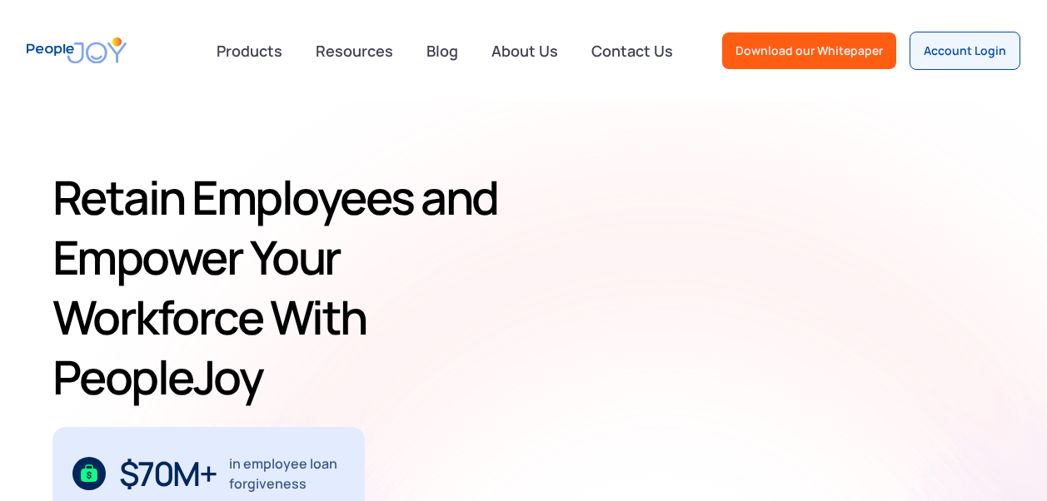 The height and width of the screenshot is (501, 1047). Describe the element at coordinates (167, 474) in the screenshot. I see `div: $70M+` at that location.